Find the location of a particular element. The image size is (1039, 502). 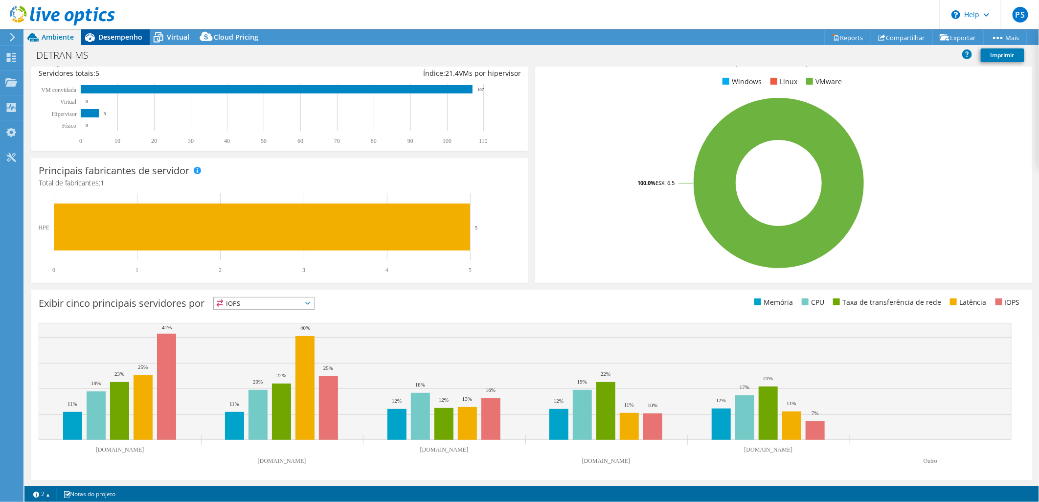

text: 70 is located at coordinates (337, 141).